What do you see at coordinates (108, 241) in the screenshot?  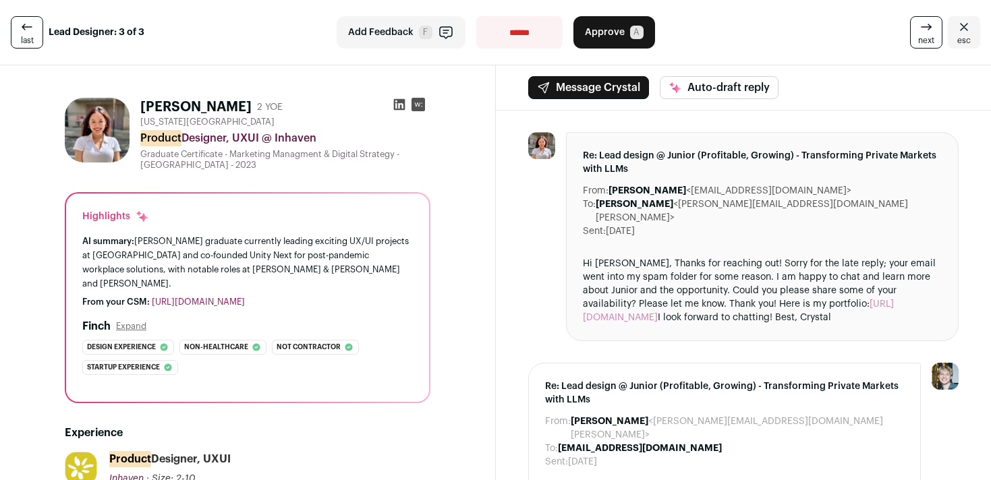 I see `span: AI summary:` at bounding box center [108, 241].